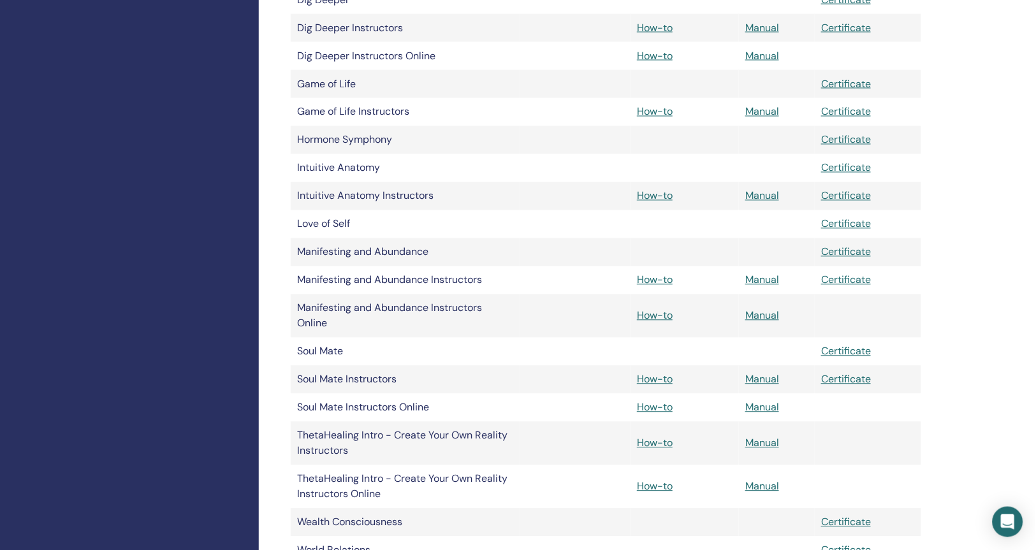 The height and width of the screenshot is (550, 1036). I want to click on td: Manifesting and Abundance Instructors Online, so click(406, 316).